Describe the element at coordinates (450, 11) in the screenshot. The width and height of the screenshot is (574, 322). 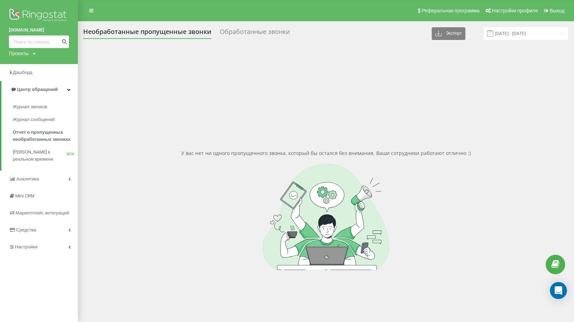
I see `span: Реферальная программа` at that location.